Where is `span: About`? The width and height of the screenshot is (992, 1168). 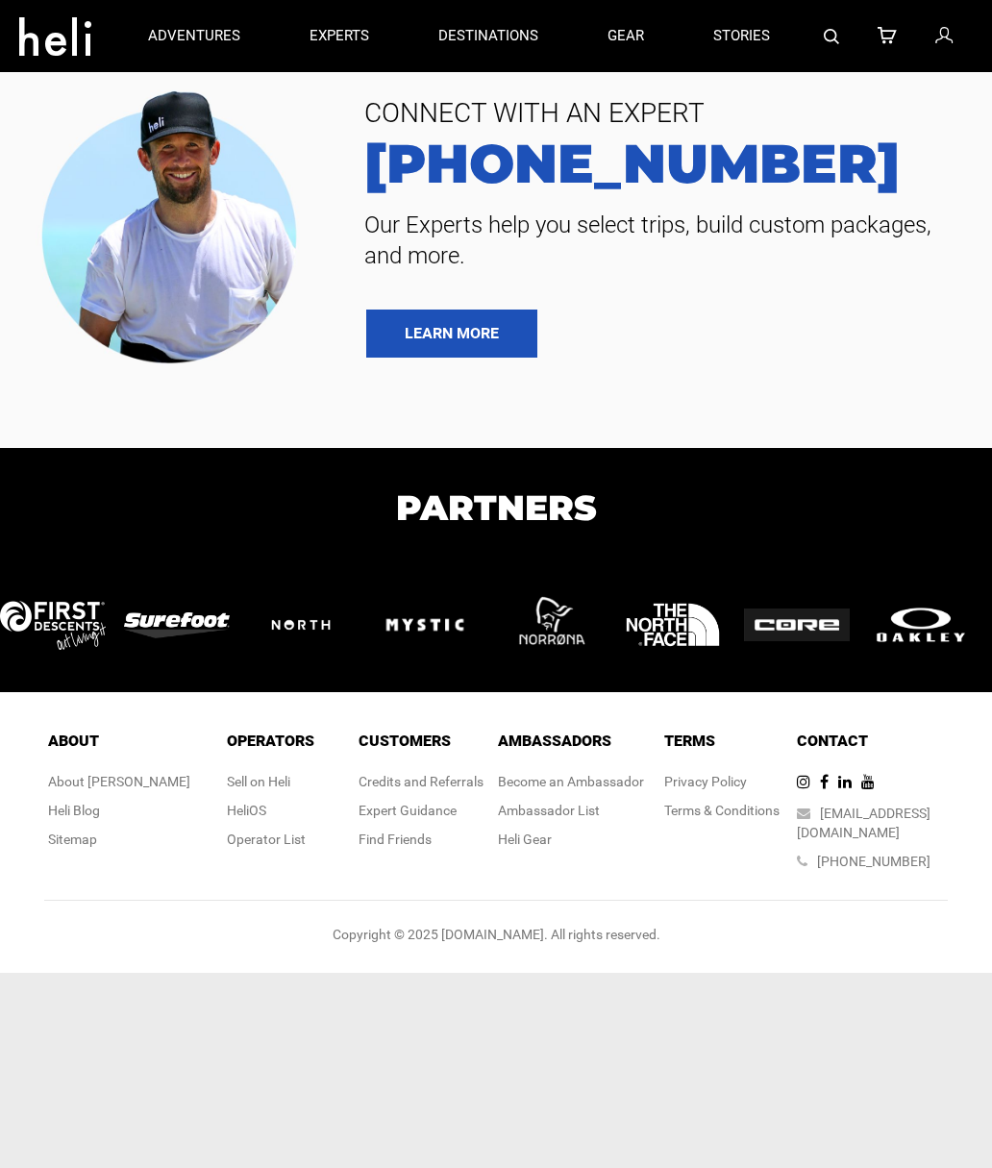
span: About is located at coordinates (73, 740).